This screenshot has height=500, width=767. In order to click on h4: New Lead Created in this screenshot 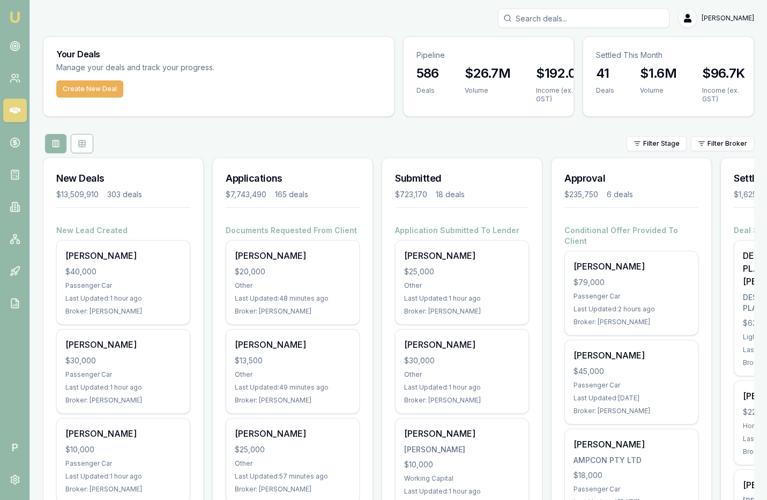, I will do `click(123, 230)`.